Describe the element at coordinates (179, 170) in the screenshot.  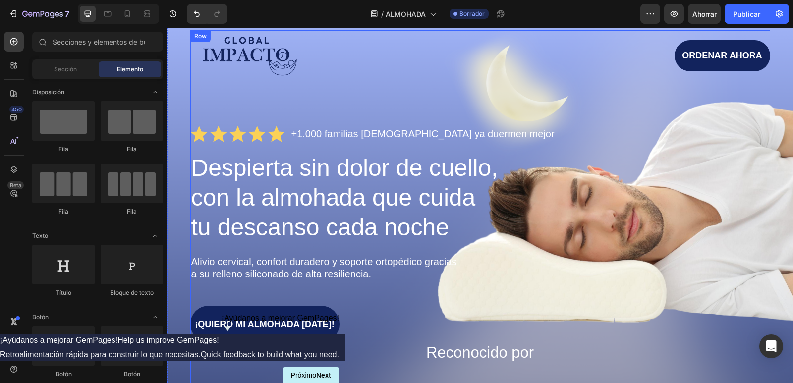
I see `h1: Despierta sin dolor de cuello, con la almohada que cuida tu descanso cada noche` at that location.